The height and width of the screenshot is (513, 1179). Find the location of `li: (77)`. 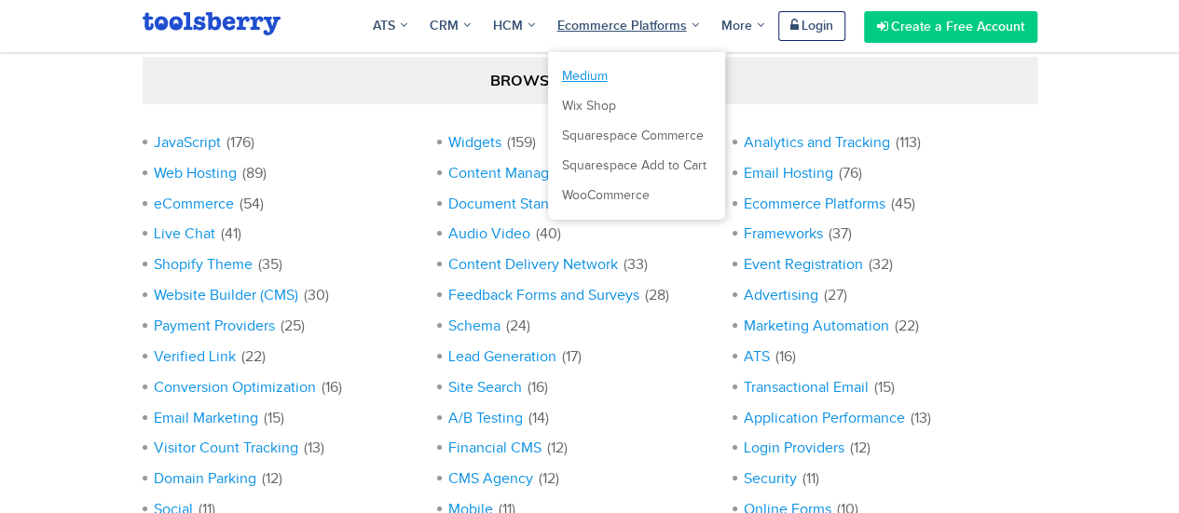

li: (77) is located at coordinates (584, 178).